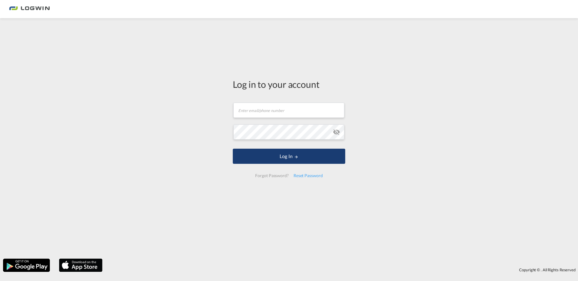  Describe the element at coordinates (81, 265) in the screenshot. I see `img: apple.png` at that location.